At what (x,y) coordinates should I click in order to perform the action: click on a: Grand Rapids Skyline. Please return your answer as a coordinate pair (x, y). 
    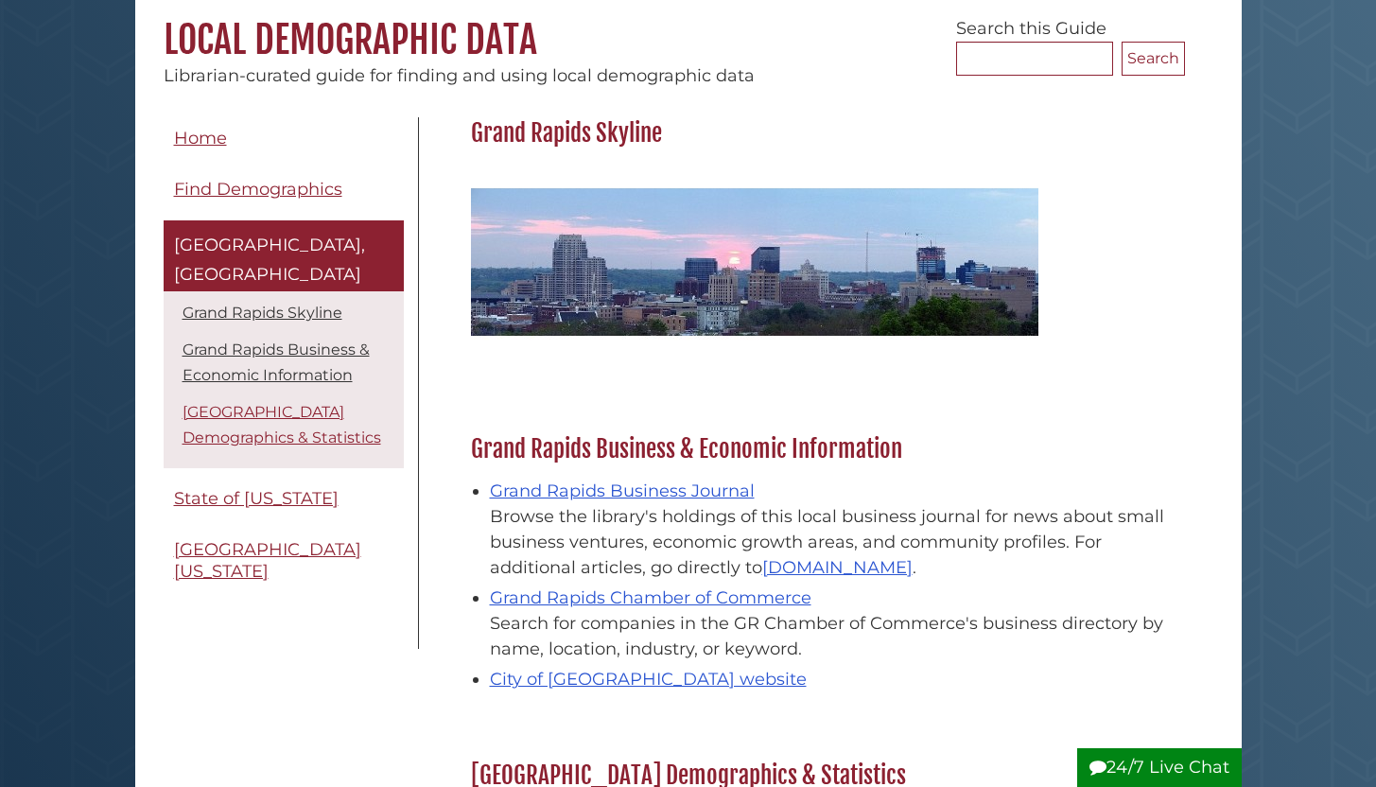
    Looking at the image, I should click on (262, 312).